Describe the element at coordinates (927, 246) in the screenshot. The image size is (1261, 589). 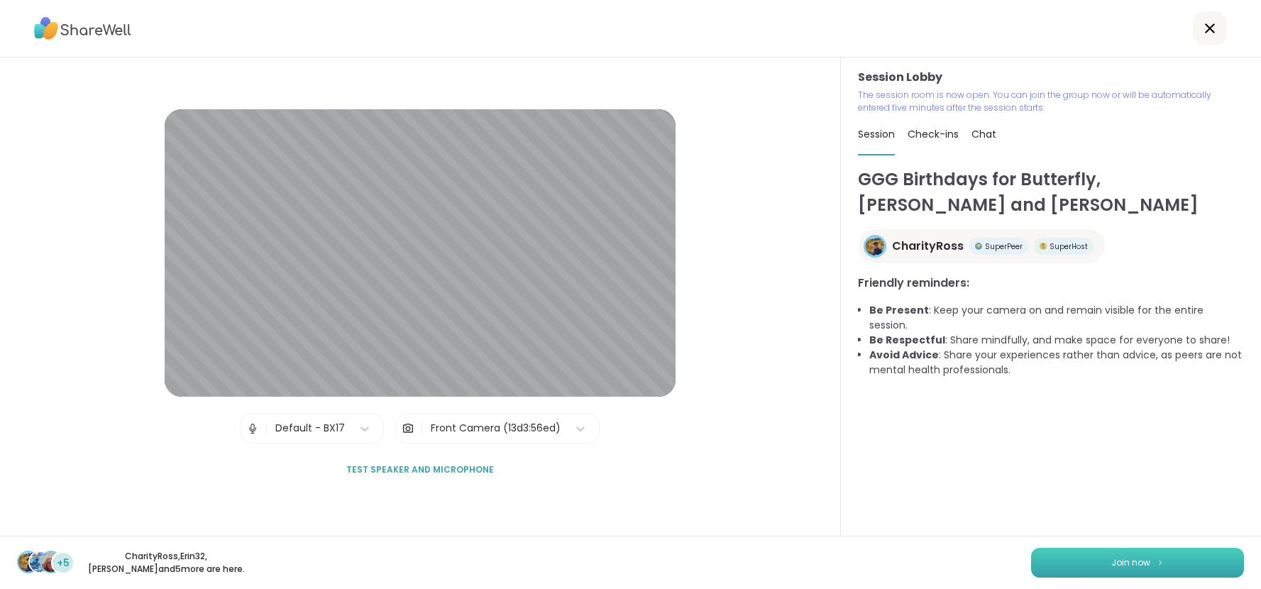
I see `span: CharityRoss` at that location.